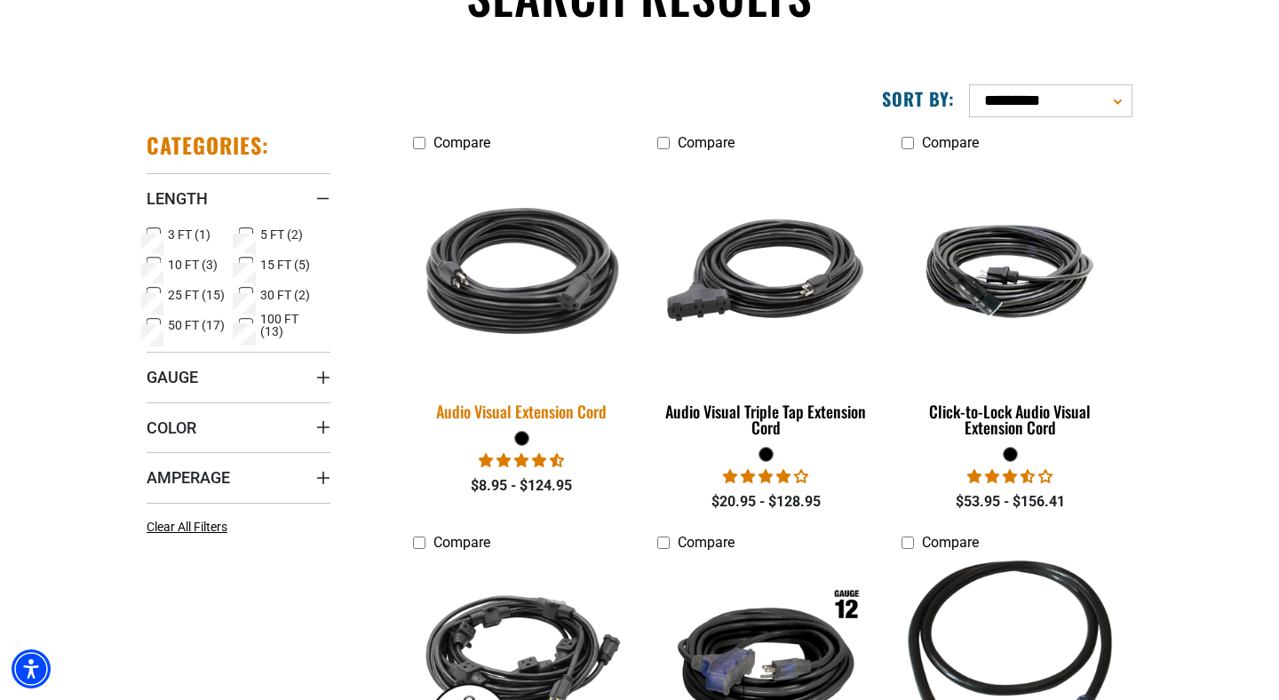  What do you see at coordinates (189, 235) in the screenshot?
I see `span: 3 FT (1)` at bounding box center [189, 235].